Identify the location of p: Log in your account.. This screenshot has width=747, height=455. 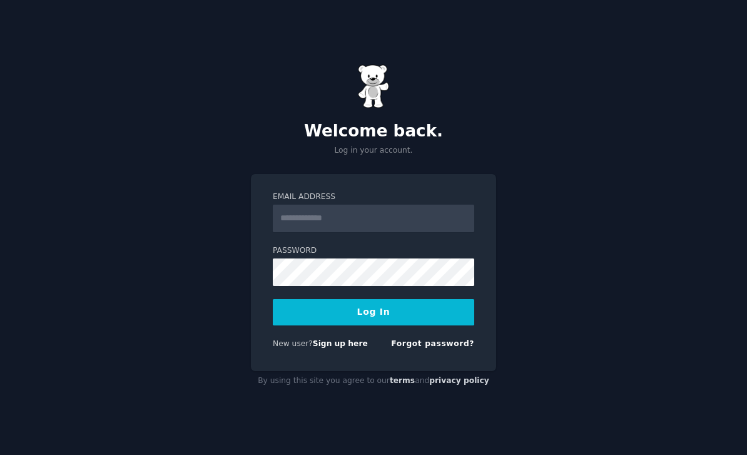
(374, 151).